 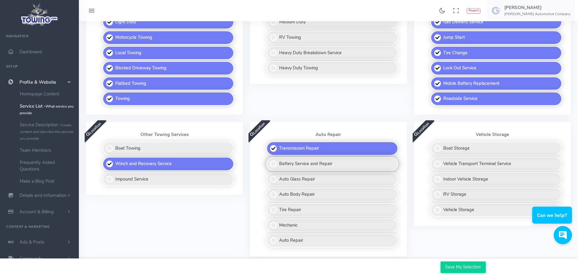 I want to click on label: Battery Service and Repair, so click(x=332, y=164).